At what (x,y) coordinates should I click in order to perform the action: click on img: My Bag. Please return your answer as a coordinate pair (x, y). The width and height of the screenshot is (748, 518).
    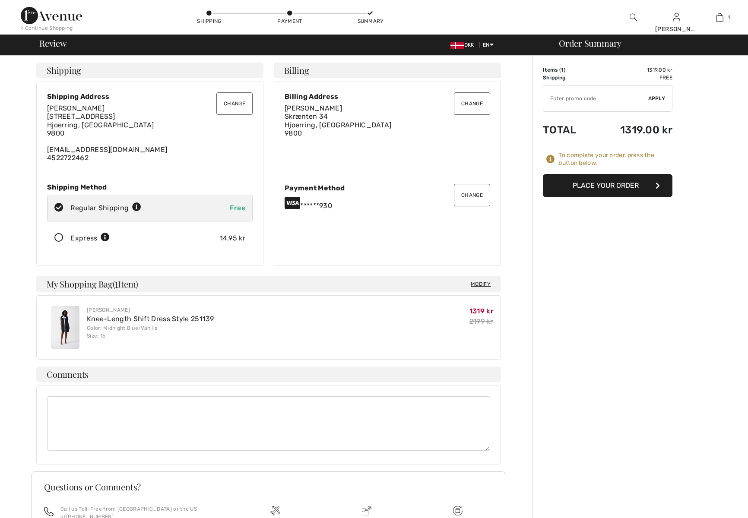
    Looking at the image, I should click on (719, 17).